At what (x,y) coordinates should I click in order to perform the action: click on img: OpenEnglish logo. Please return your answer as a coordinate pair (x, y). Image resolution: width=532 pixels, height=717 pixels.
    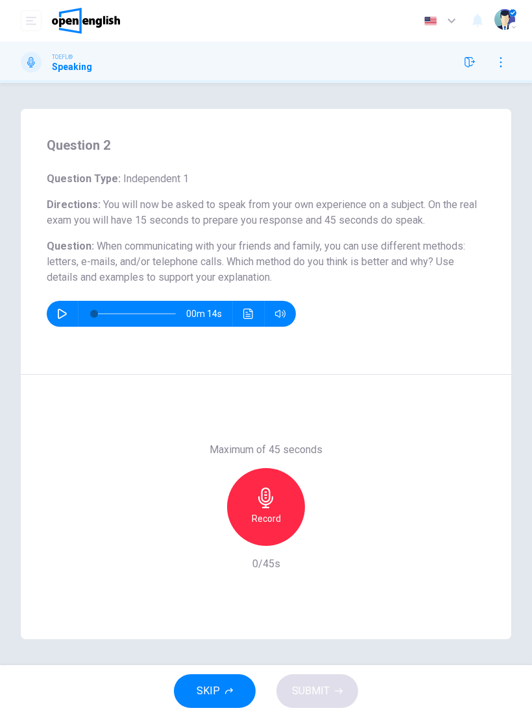
    Looking at the image, I should click on (86, 21).